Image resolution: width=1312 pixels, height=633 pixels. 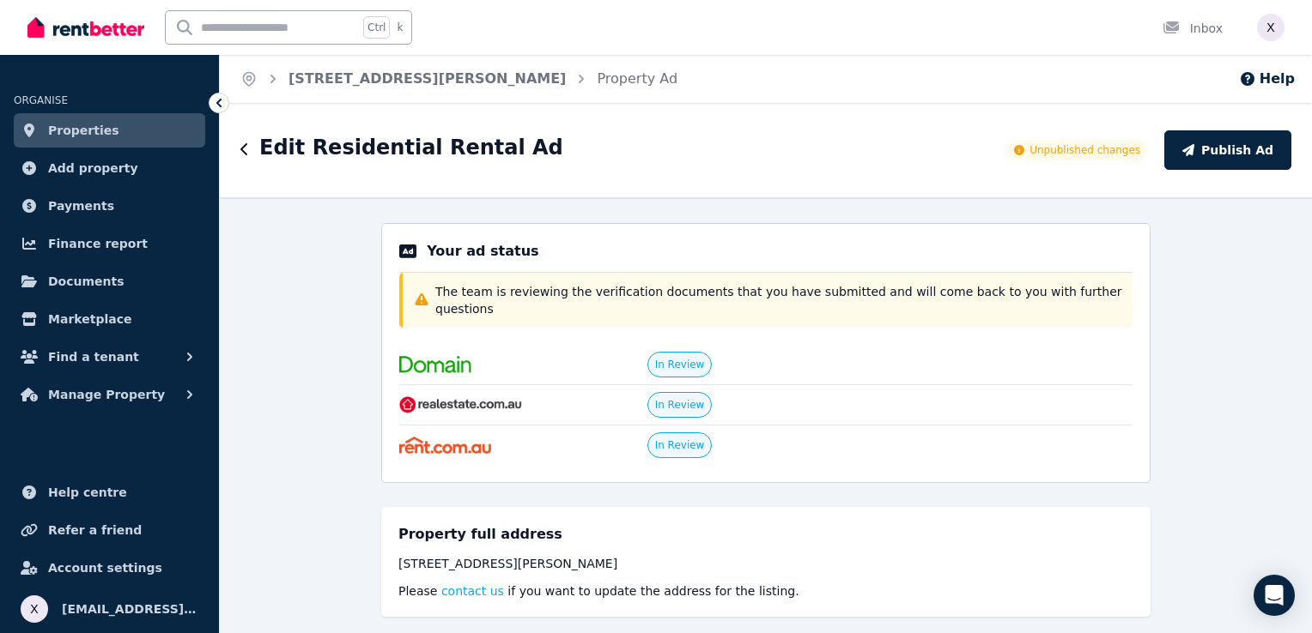 I want to click on a: Refer a friend, so click(x=109, y=530).